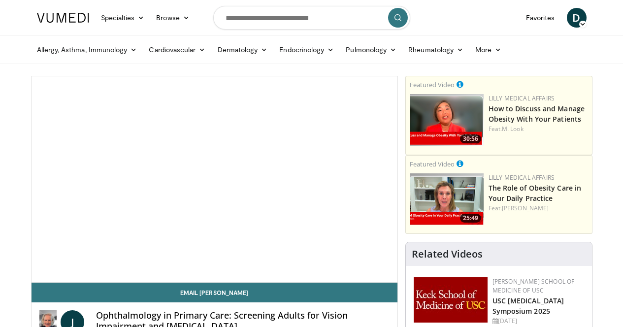  Describe the element at coordinates (535, 193) in the screenshot. I see `a: The Role of Obesity Care in Your Daily Practice` at that location.